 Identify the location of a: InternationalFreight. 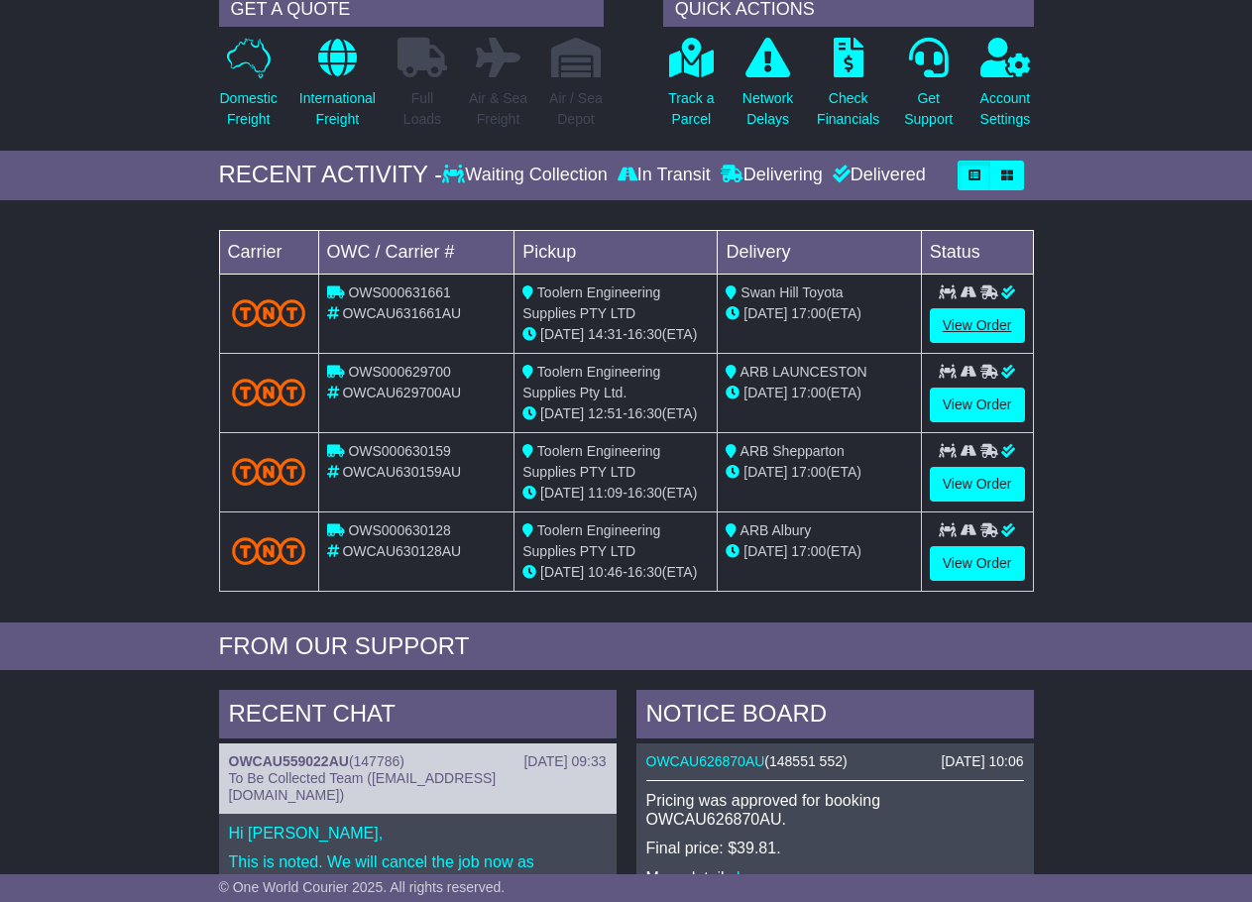
(337, 88).